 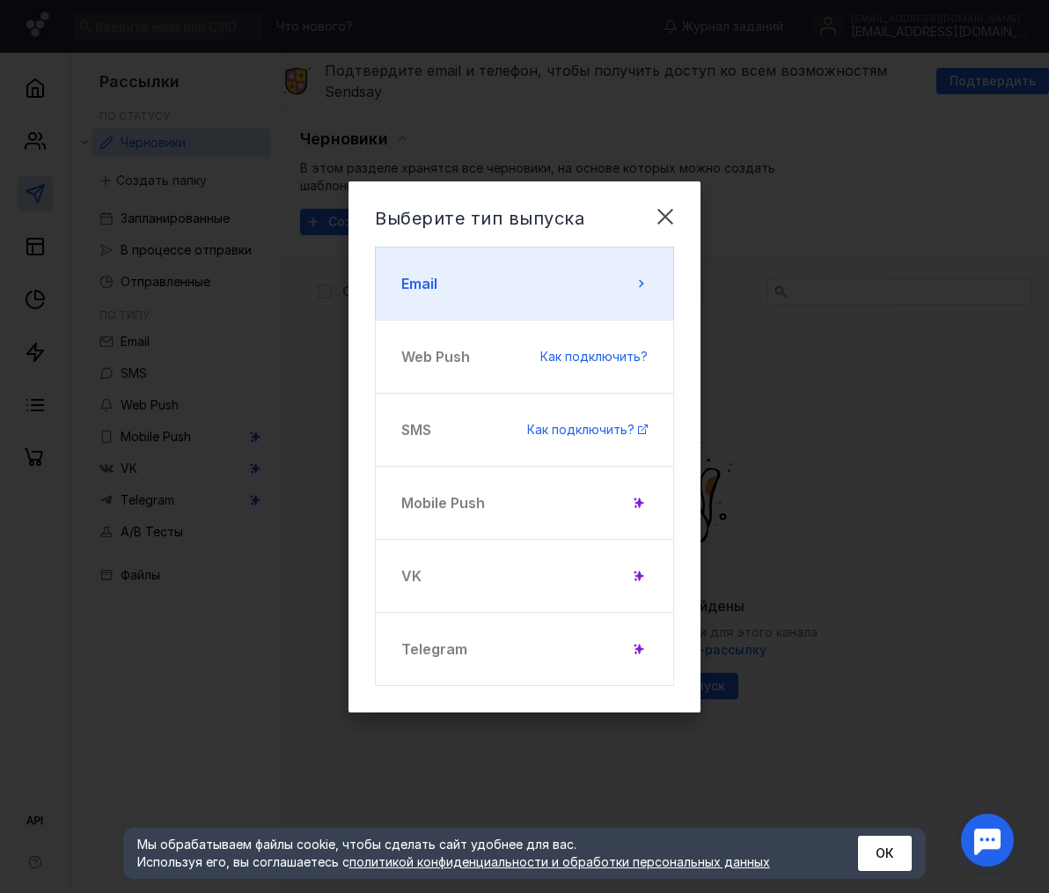 What do you see at coordinates (885, 853) in the screenshot?
I see `button: ОК` at bounding box center [885, 853].